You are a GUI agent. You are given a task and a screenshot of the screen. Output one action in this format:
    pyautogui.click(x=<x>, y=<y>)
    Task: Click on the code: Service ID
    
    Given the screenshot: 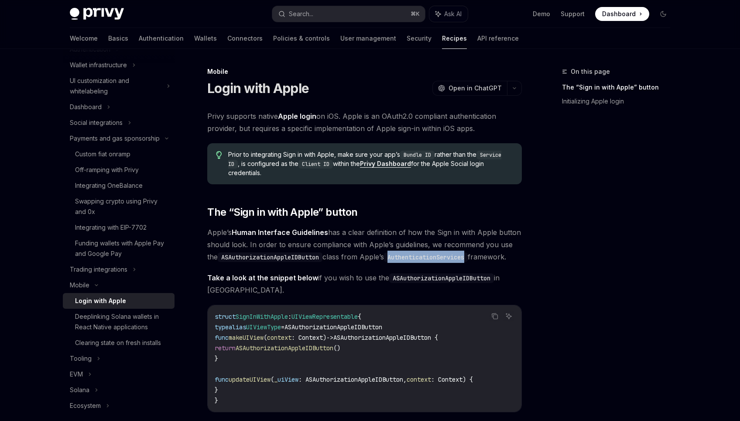 What is the action you would take?
    pyautogui.click(x=365, y=159)
    